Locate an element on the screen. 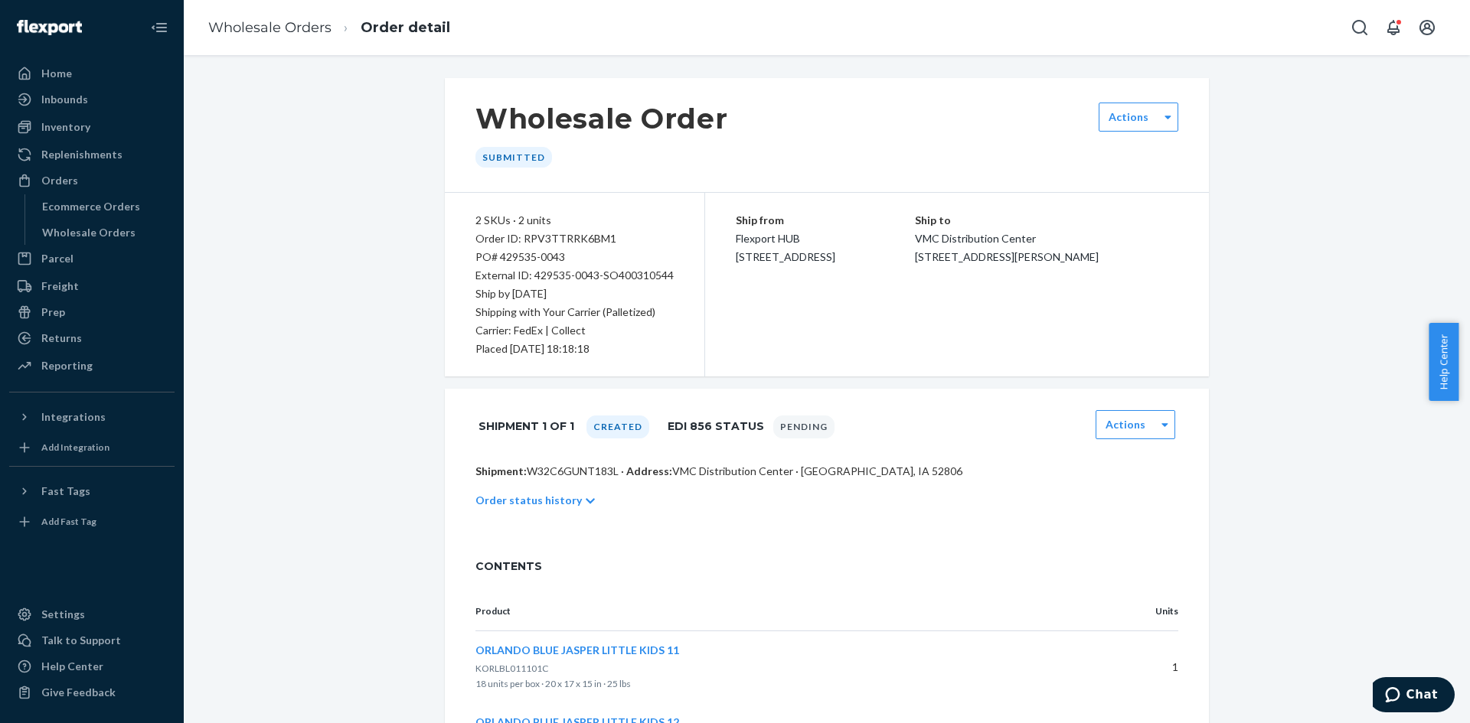 The height and width of the screenshot is (723, 1470). h1: Wholesale Order is located at coordinates (602, 119).